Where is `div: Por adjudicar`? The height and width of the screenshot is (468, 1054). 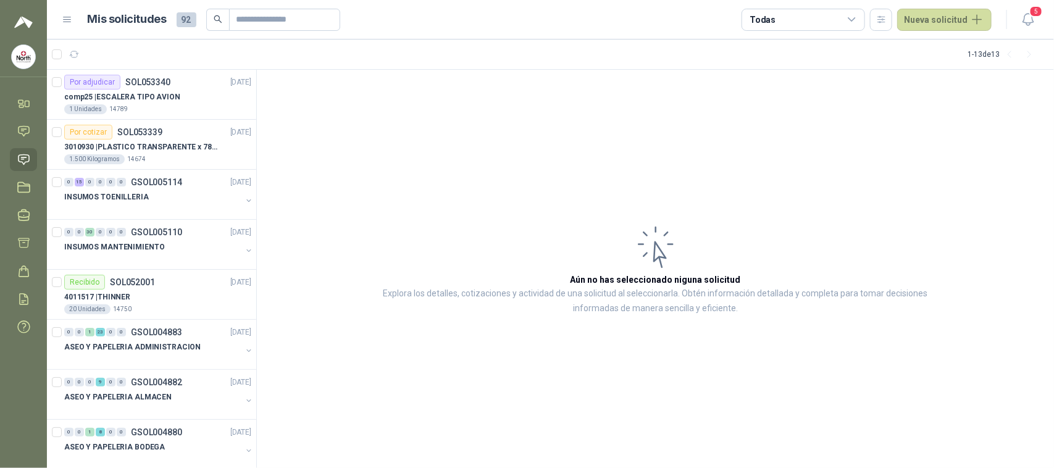
div: Por adjudicar is located at coordinates (92, 82).